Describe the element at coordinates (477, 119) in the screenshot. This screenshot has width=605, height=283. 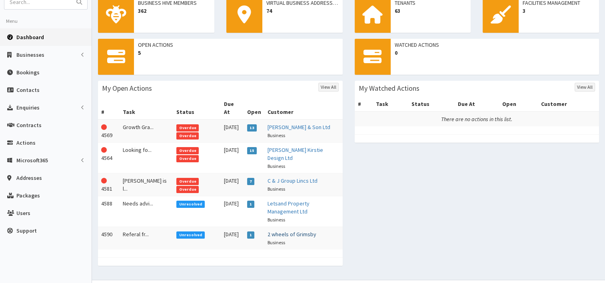
I see `i: There are no actions in this list.` at that location.